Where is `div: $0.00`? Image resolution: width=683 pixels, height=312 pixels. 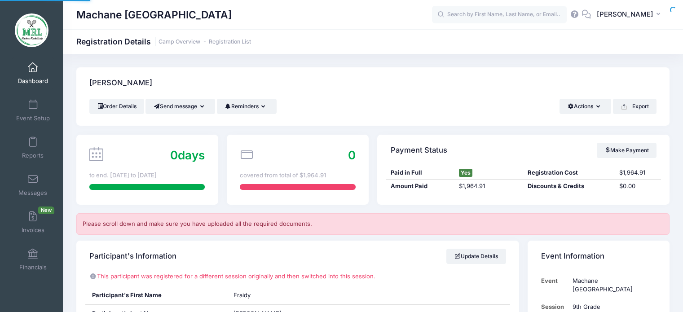
div: $0.00 is located at coordinates (638, 186).